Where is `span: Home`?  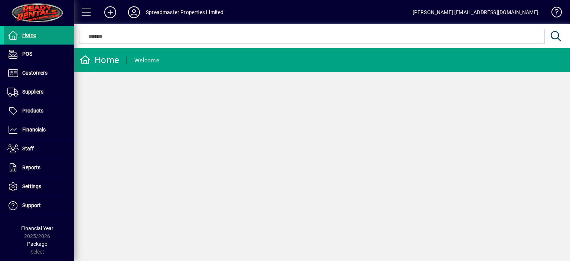
span: Home is located at coordinates (29, 35).